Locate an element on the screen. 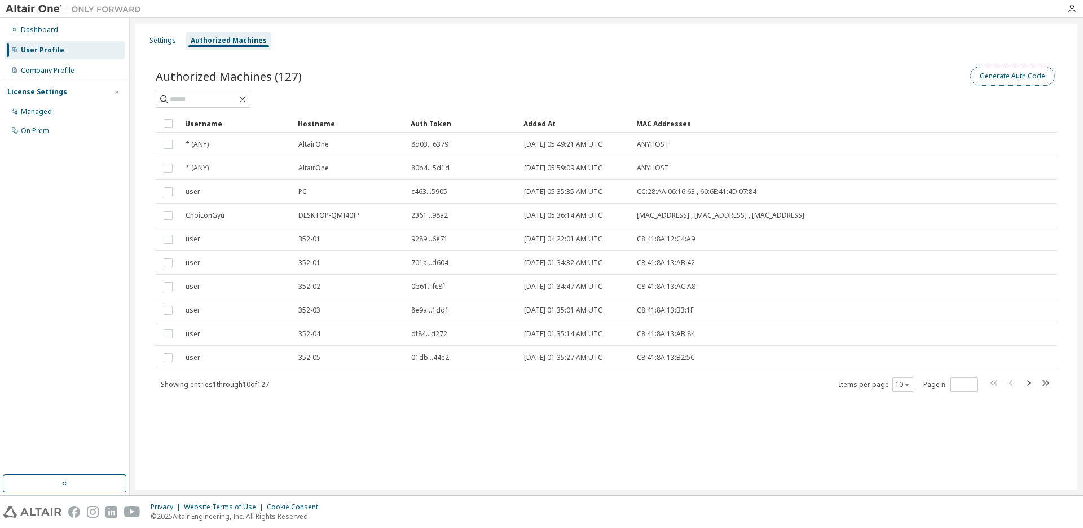 The width and height of the screenshot is (1083, 528). span: Items per page is located at coordinates (876, 385).